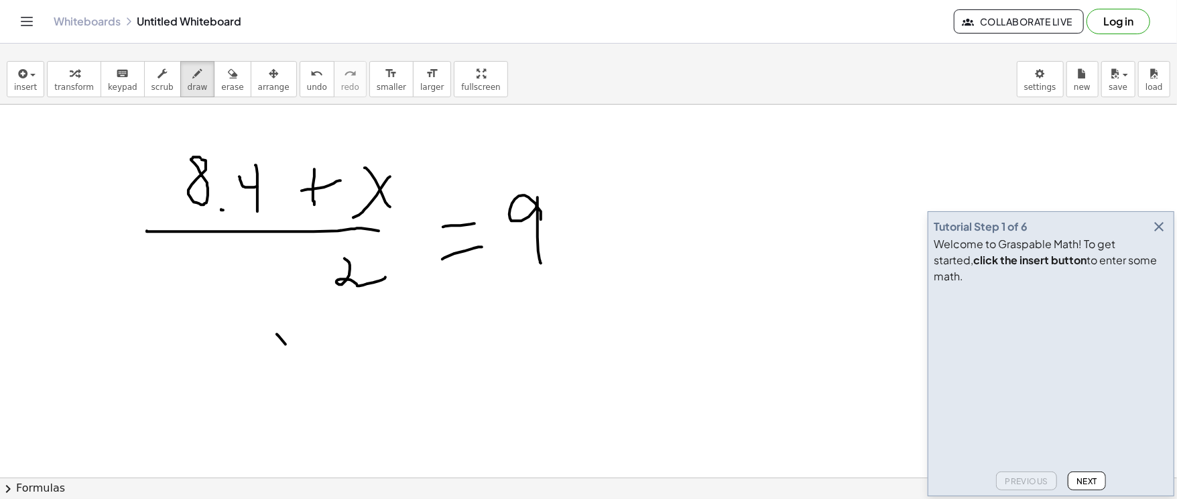  Describe the element at coordinates (1019, 21) in the screenshot. I see `span: Collaborate Live` at that location.